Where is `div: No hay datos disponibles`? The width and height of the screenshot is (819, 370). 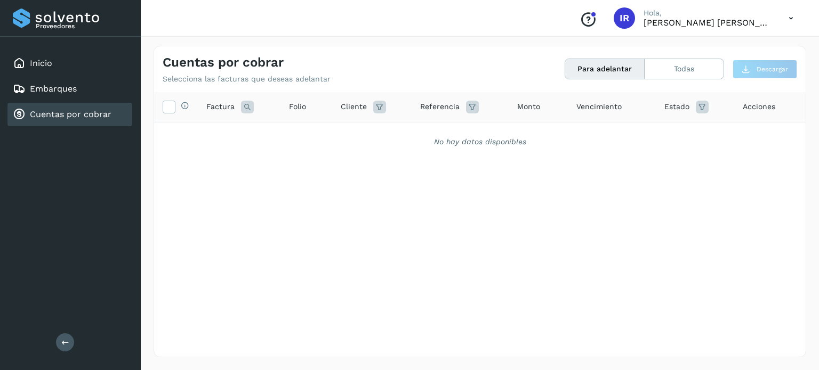
div: No hay datos disponibles is located at coordinates (480, 142).